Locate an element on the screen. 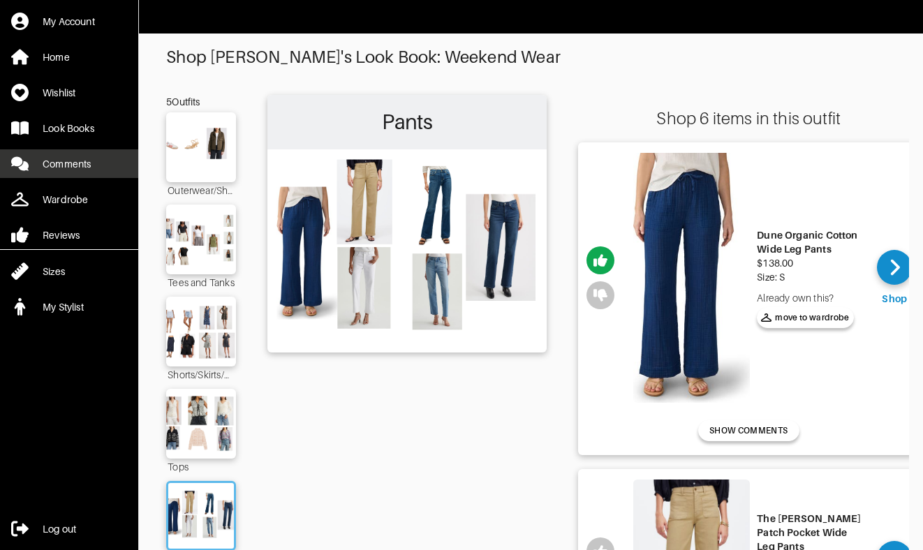 The width and height of the screenshot is (923, 550). div: Reviews is located at coordinates (61, 235).